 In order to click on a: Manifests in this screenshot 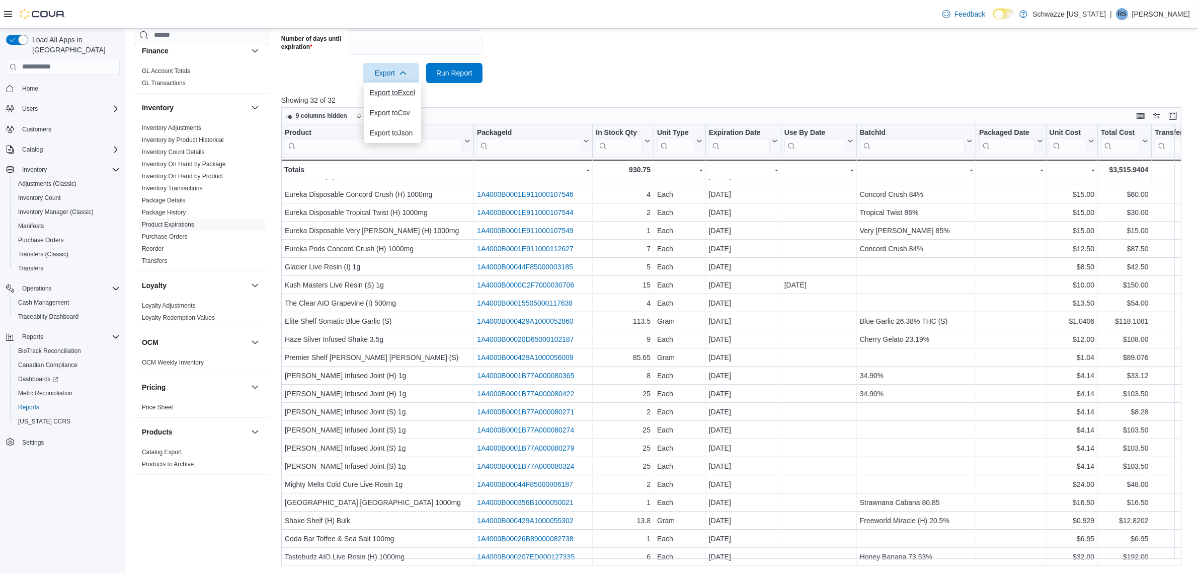, I will do `click(31, 226)`.